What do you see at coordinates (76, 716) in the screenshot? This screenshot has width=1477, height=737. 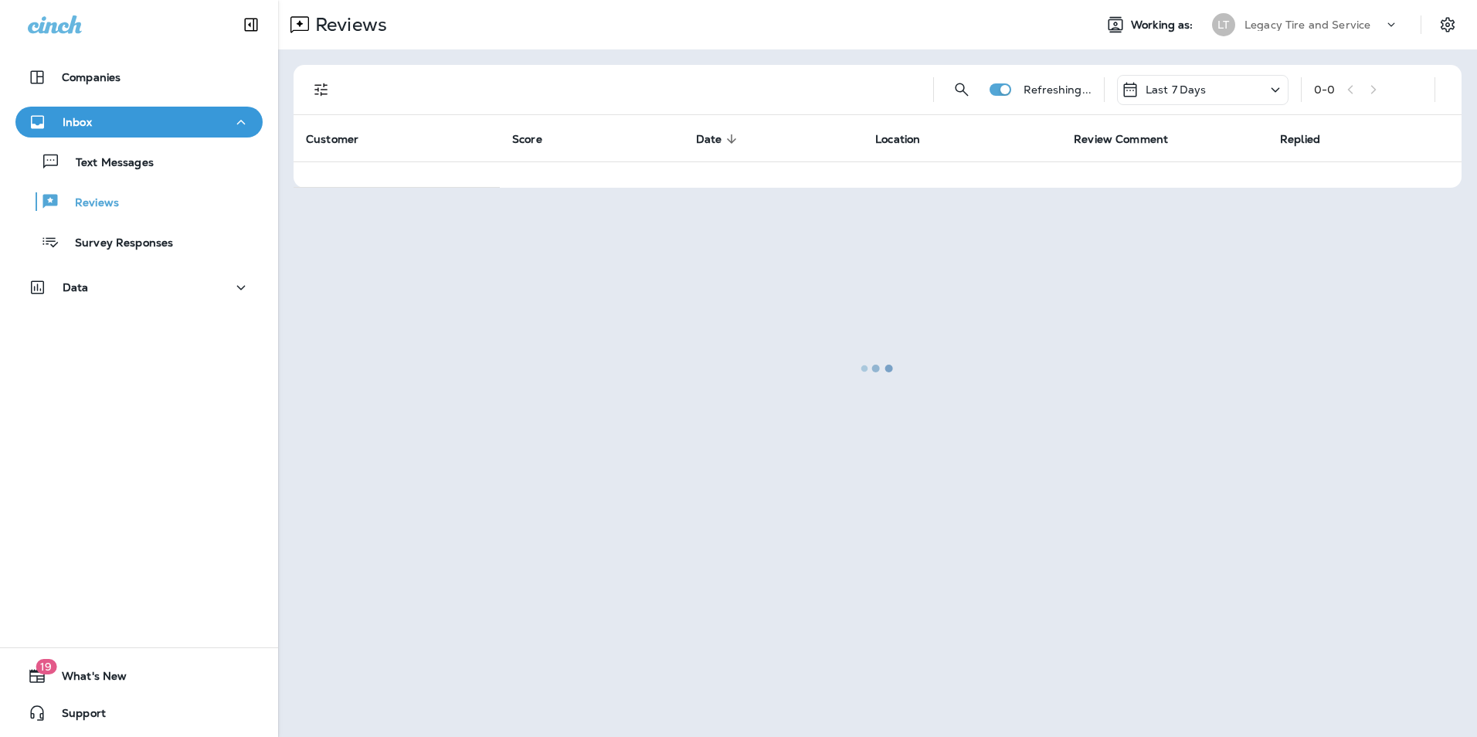 I see `span: Support` at bounding box center [76, 716].